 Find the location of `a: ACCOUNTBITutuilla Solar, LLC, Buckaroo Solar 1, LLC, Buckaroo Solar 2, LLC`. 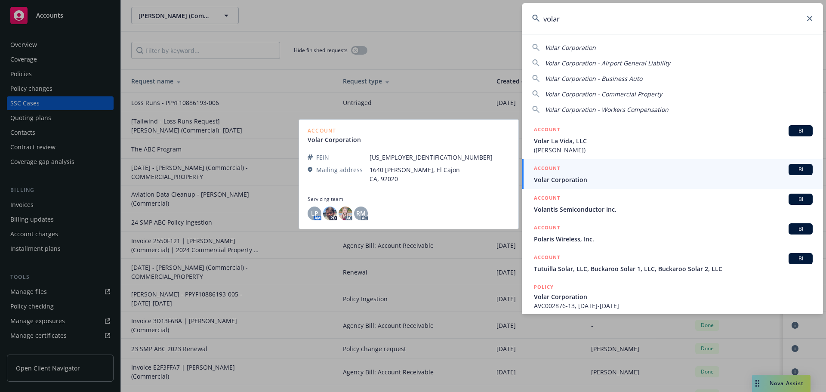

a: ACCOUNTBITutuilla Solar, LLC, Buckaroo Solar 1, LLC, Buckaroo Solar 2, LLC is located at coordinates (673, 263).